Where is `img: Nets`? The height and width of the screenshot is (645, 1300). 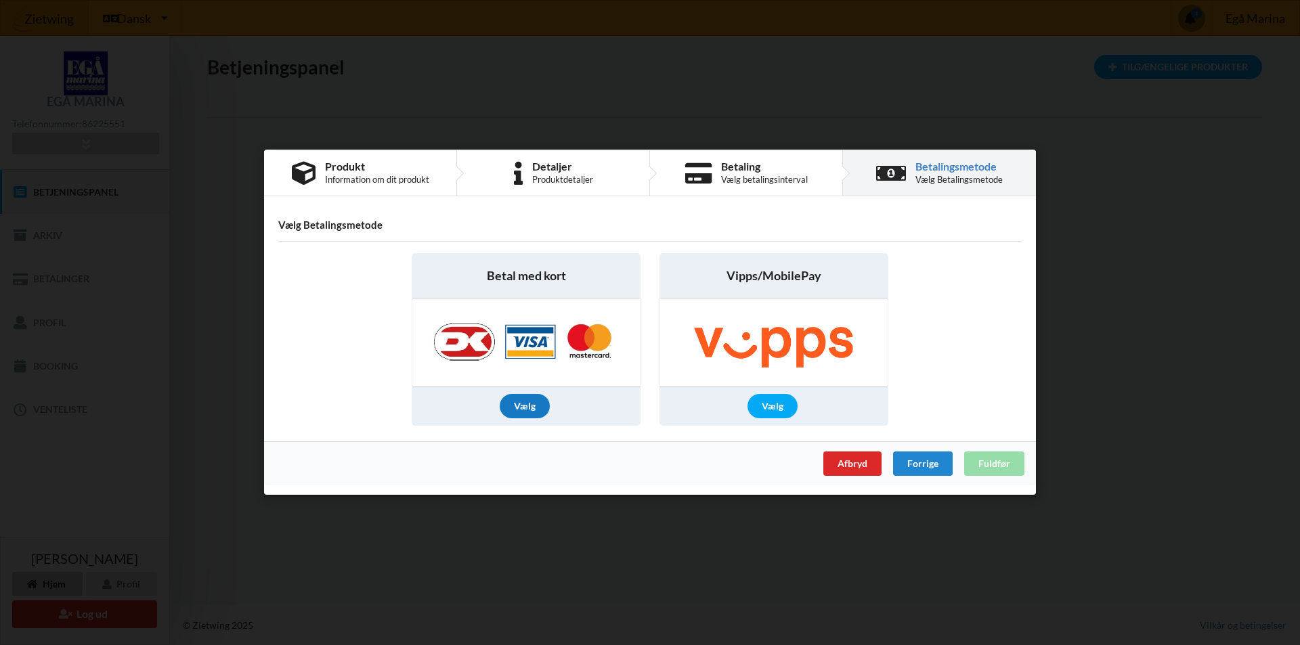
img: Nets is located at coordinates (526, 343).